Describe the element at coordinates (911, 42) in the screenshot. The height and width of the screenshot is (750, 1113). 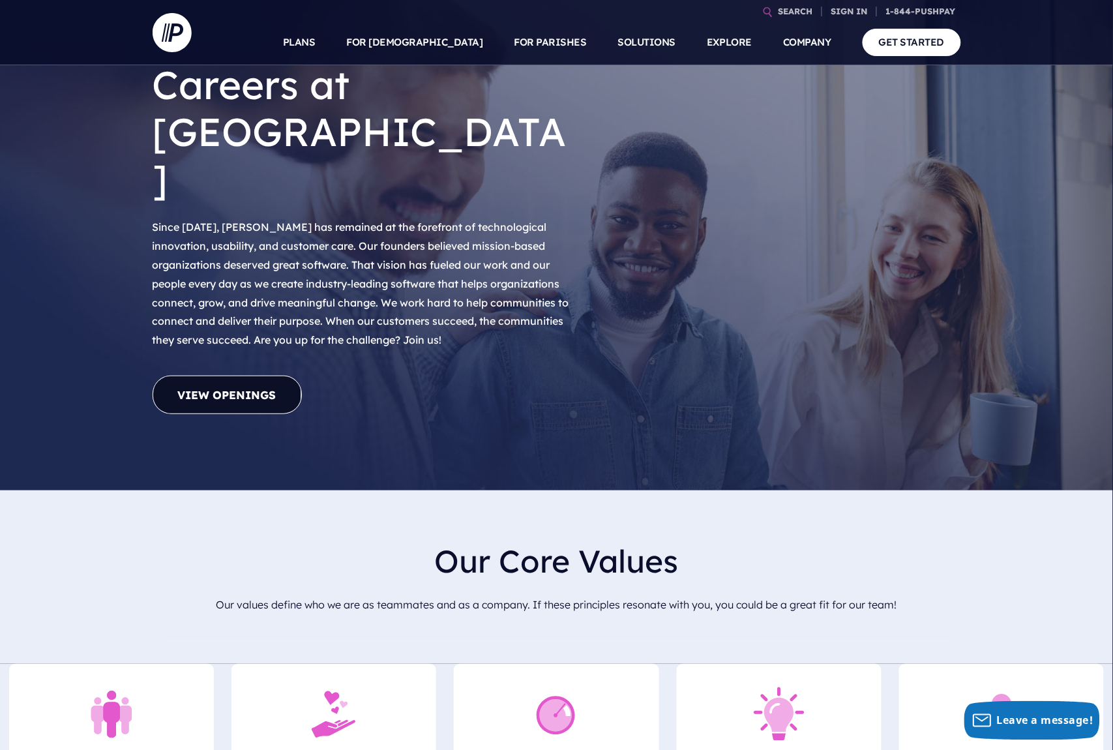
I see `a: GET STARTED` at that location.